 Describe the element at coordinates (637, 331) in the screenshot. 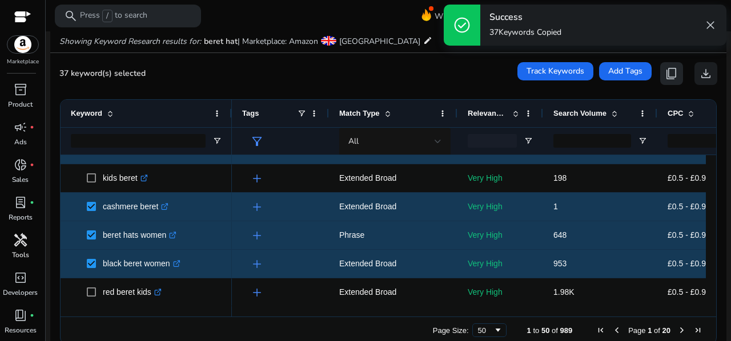

I see `span: Page` at that location.